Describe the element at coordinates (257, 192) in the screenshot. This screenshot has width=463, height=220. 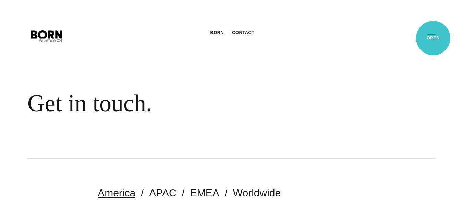
I see `a: Worldwide` at that location.